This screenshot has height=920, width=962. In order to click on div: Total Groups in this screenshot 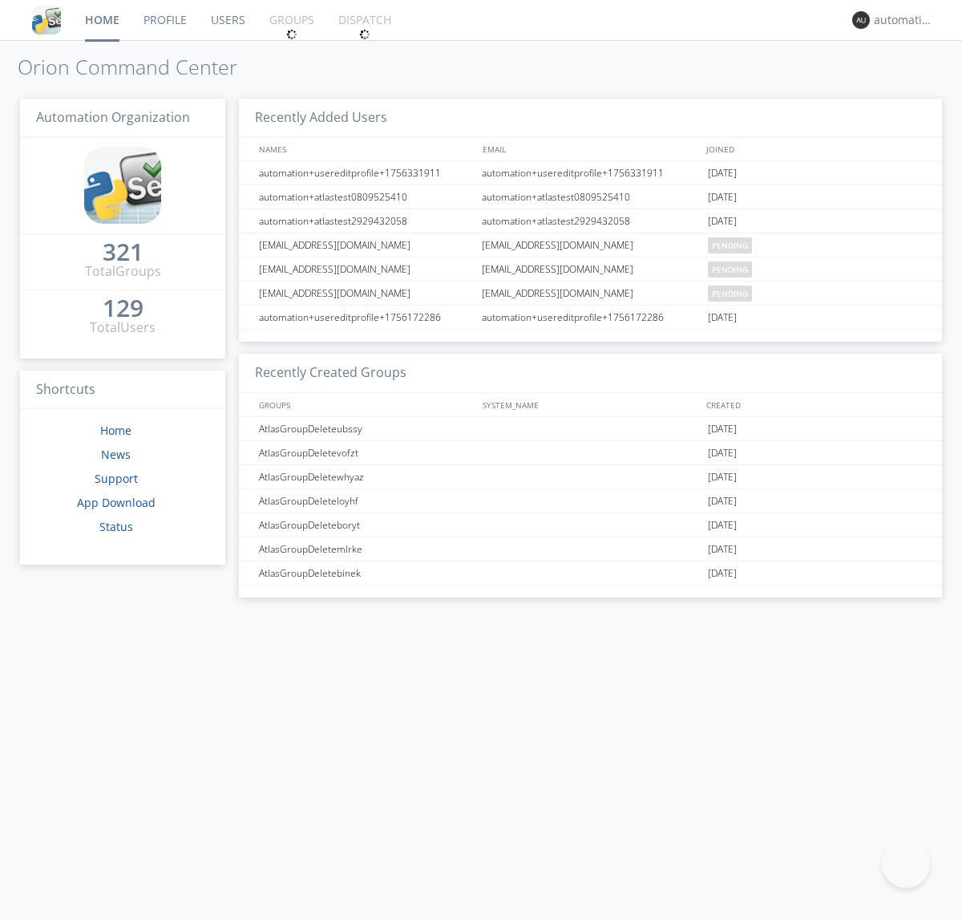, I will do `click(123, 271)`.